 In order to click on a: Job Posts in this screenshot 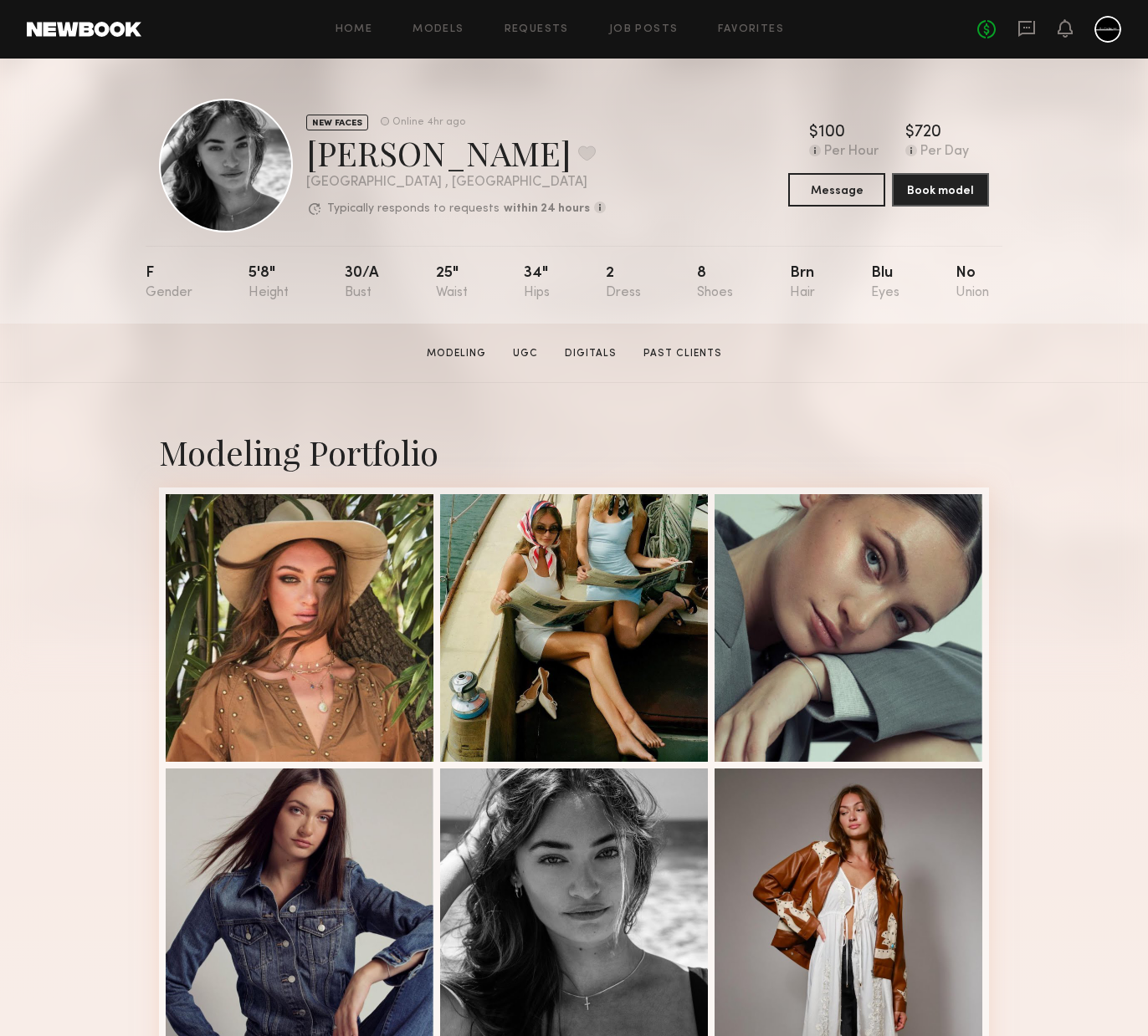, I will do `click(643, 29)`.